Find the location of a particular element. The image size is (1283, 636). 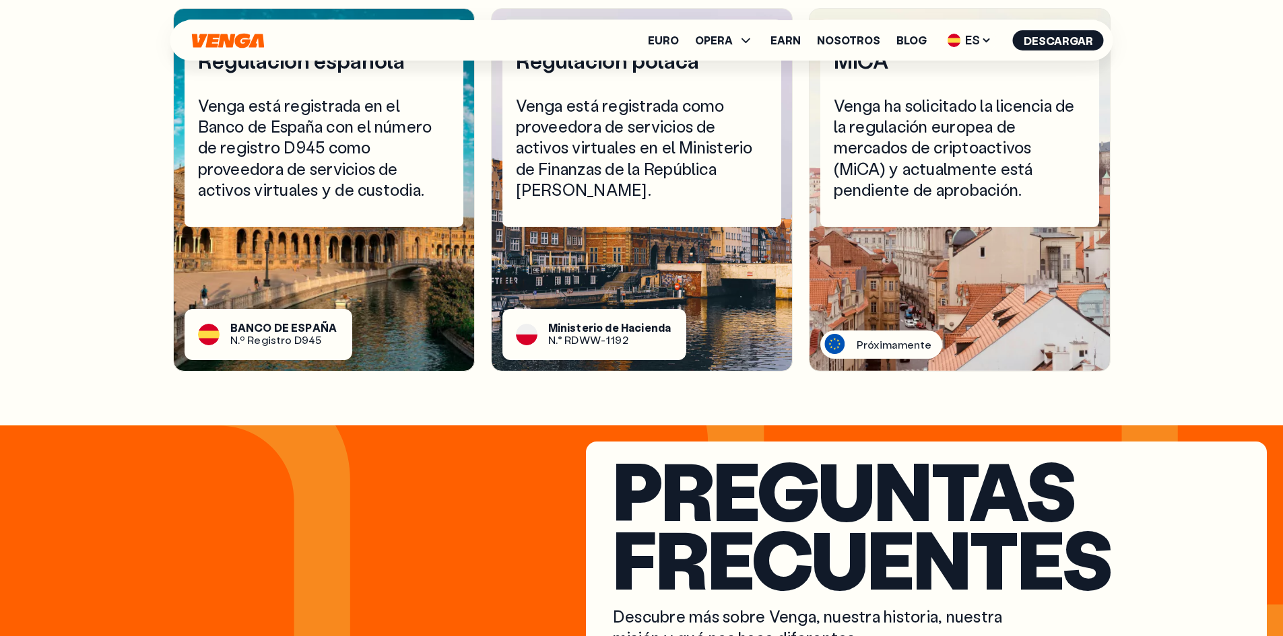

a: Blog is located at coordinates (911, 40).